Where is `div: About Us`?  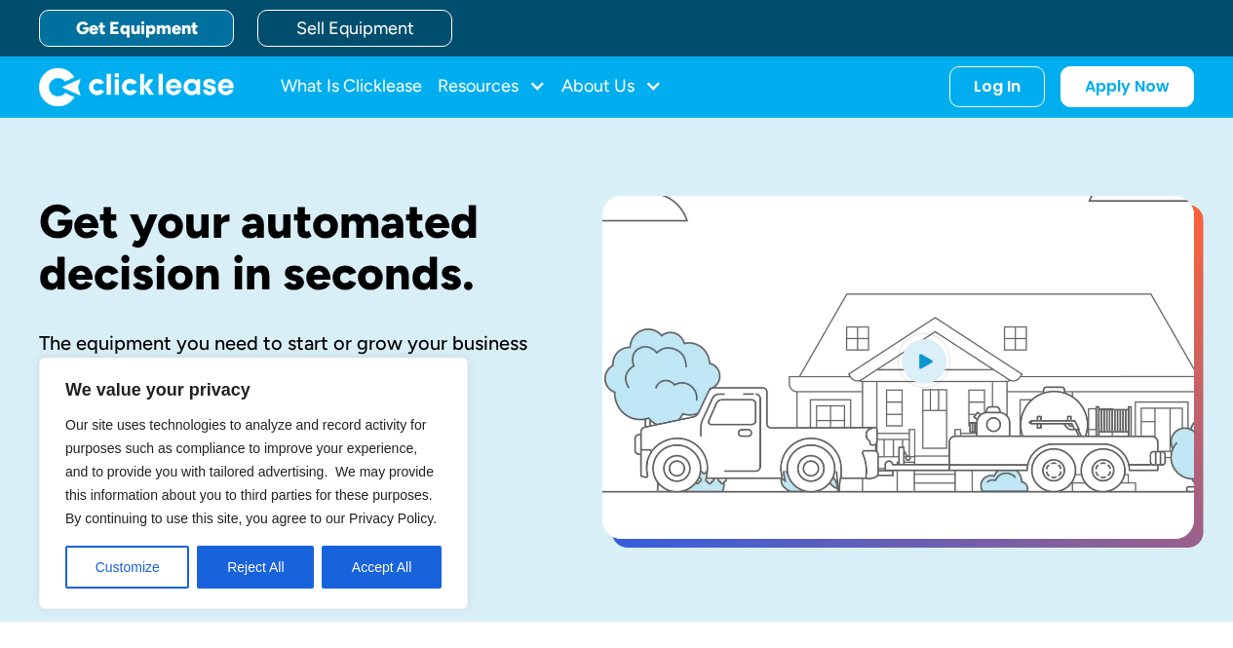 div: About Us is located at coordinates (611, 87).